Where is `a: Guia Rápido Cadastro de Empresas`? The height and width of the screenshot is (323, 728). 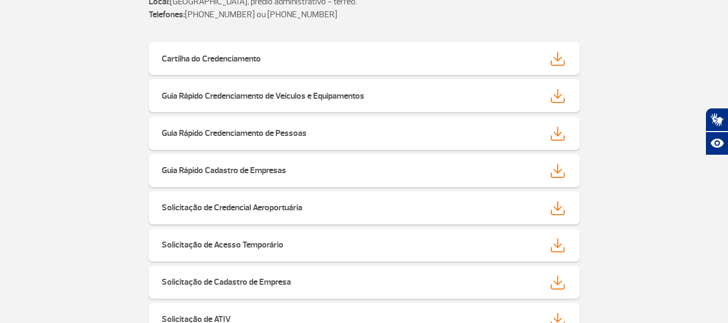
a: Guia Rápido Cadastro de Empresas is located at coordinates (364, 170).